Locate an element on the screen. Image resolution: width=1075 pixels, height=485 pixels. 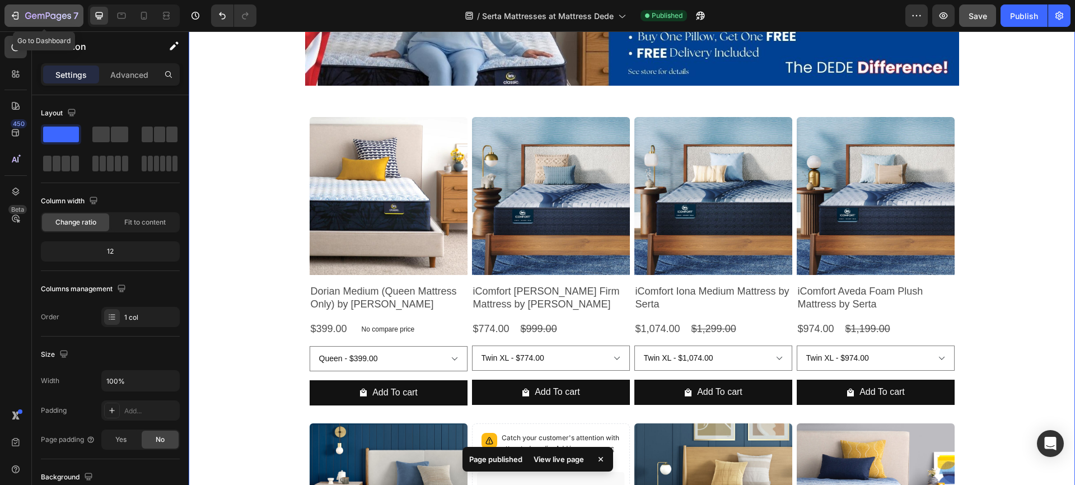
span: Published is located at coordinates (667, 16).